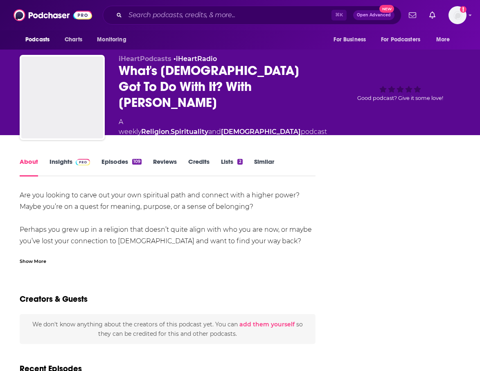 The image size is (480, 371). What do you see at coordinates (264, 167) in the screenshot?
I see `a: Similar` at bounding box center [264, 167].